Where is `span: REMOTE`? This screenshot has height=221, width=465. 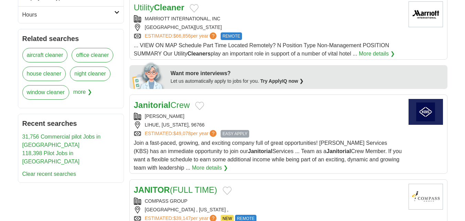 span: REMOTE is located at coordinates (231, 36).